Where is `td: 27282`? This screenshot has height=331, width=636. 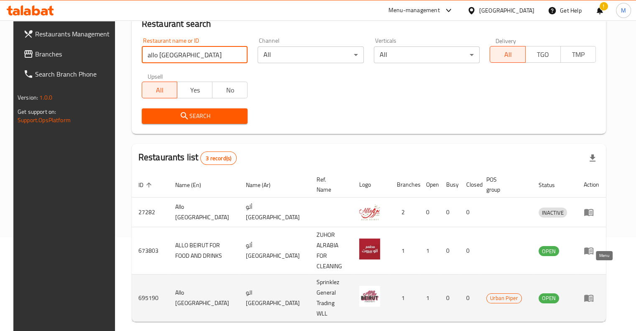 td: 27282 is located at coordinates (150, 212).